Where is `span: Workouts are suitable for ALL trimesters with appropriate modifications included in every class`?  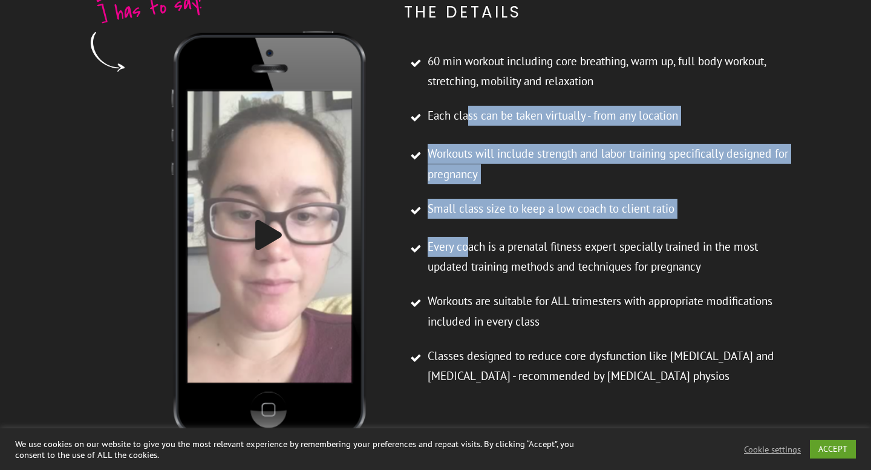 span: Workouts are suitable for ALL trimesters with appropriate modifications included in every class is located at coordinates (612, 311).